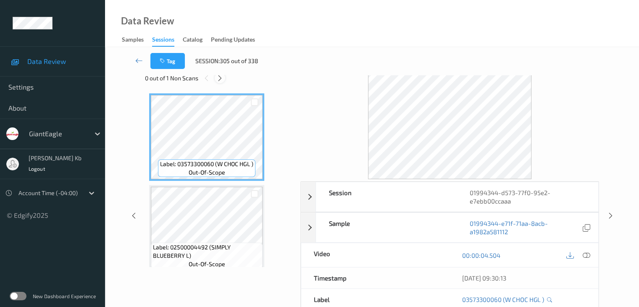  What do you see at coordinates (387, 197) in the screenshot?
I see `div: Session` at bounding box center [387, 197].